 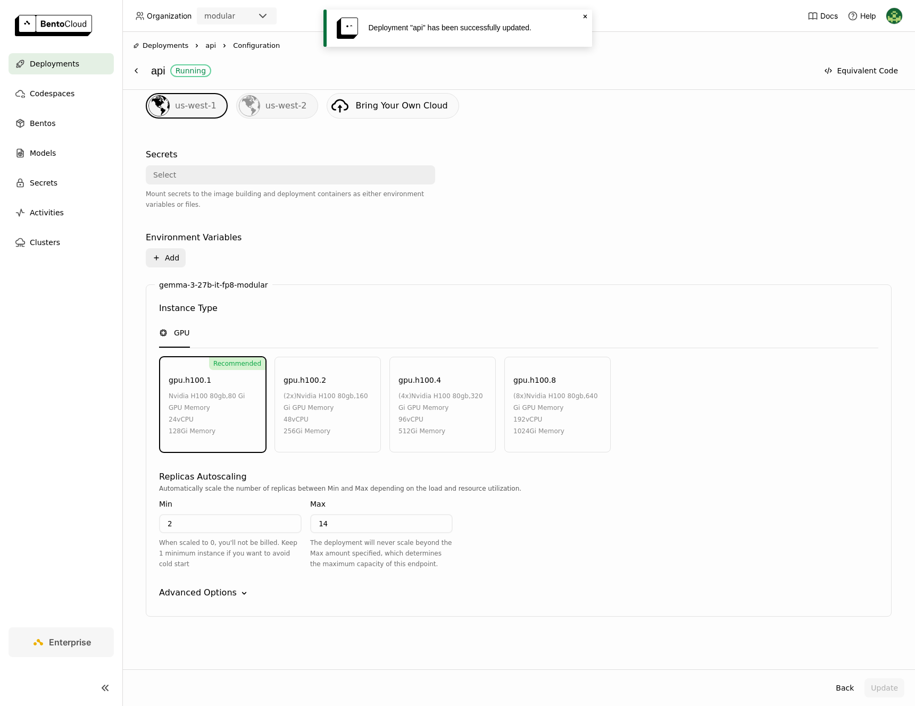 I want to click on div: Deployments, so click(x=161, y=46).